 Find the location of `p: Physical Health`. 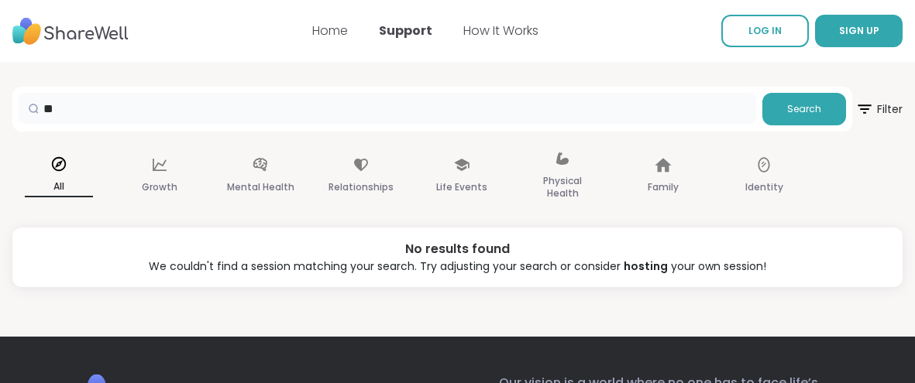

p: Physical Health is located at coordinates (562, 187).